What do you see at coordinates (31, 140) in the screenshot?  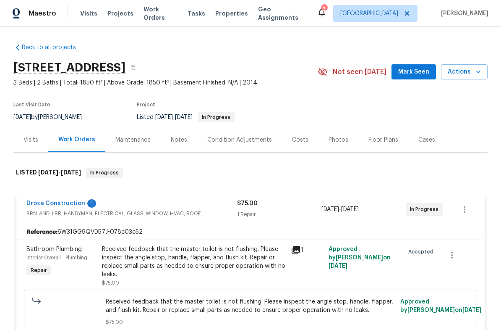 I see `div: Visits` at bounding box center [31, 140].